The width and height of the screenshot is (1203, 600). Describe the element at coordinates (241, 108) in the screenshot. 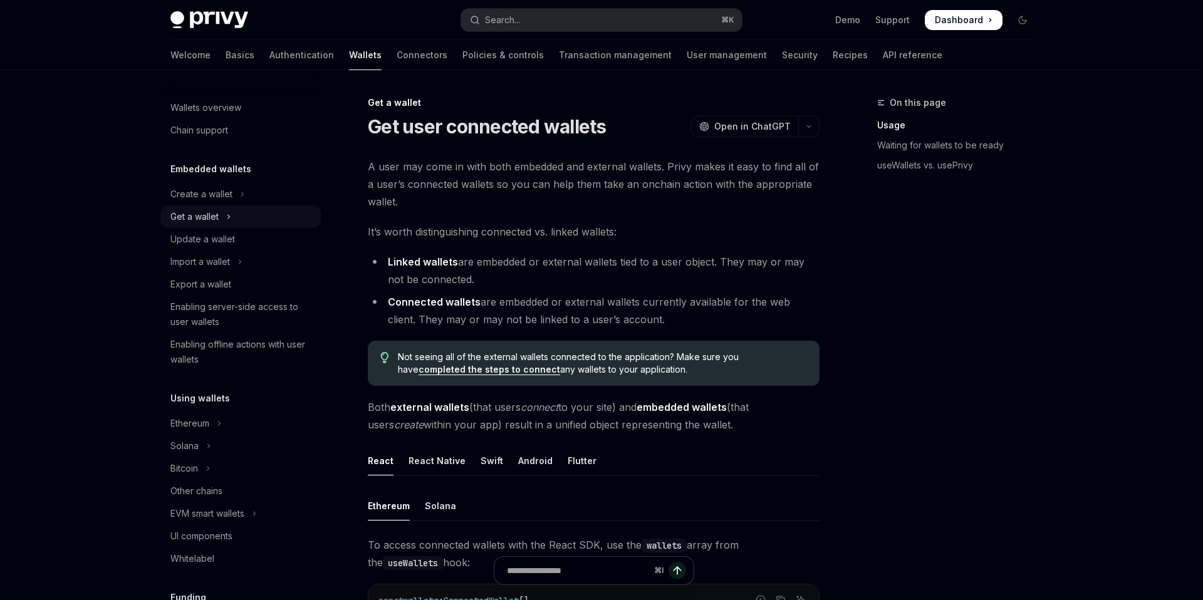

I see `a: Wallets overview` at that location.